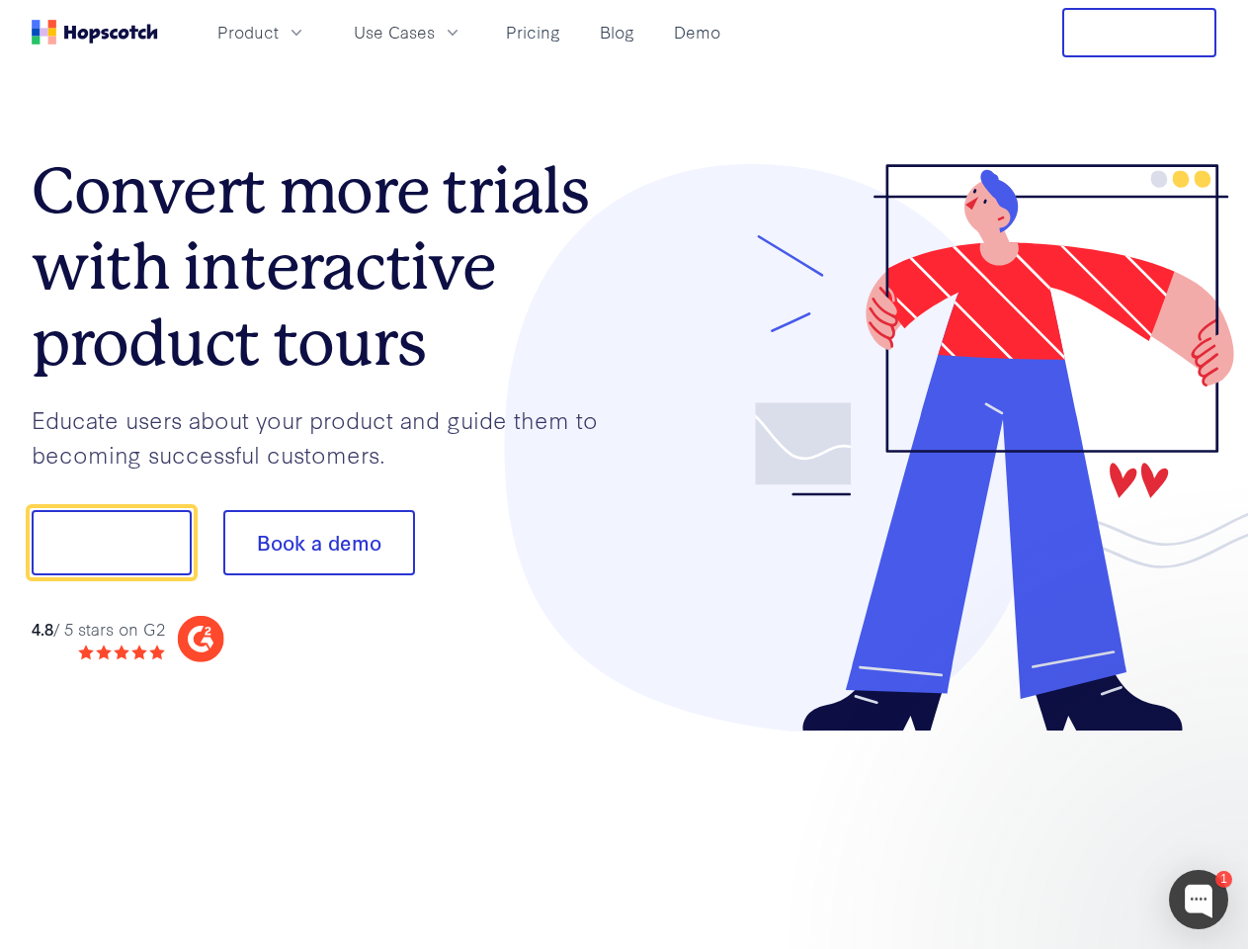  What do you see at coordinates (408, 32) in the screenshot?
I see `button: Use Cases` at bounding box center [408, 32].